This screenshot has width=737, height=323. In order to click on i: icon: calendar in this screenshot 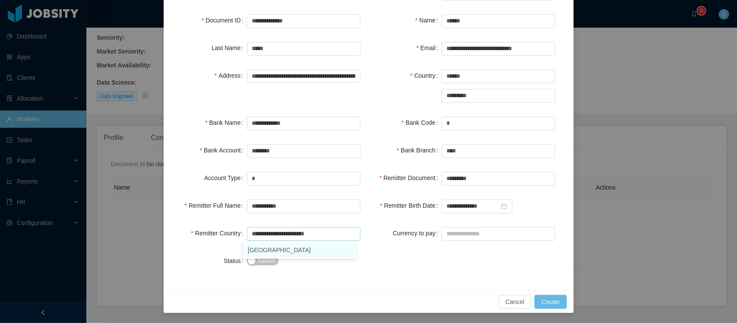, I will do `click(505, 207)`.